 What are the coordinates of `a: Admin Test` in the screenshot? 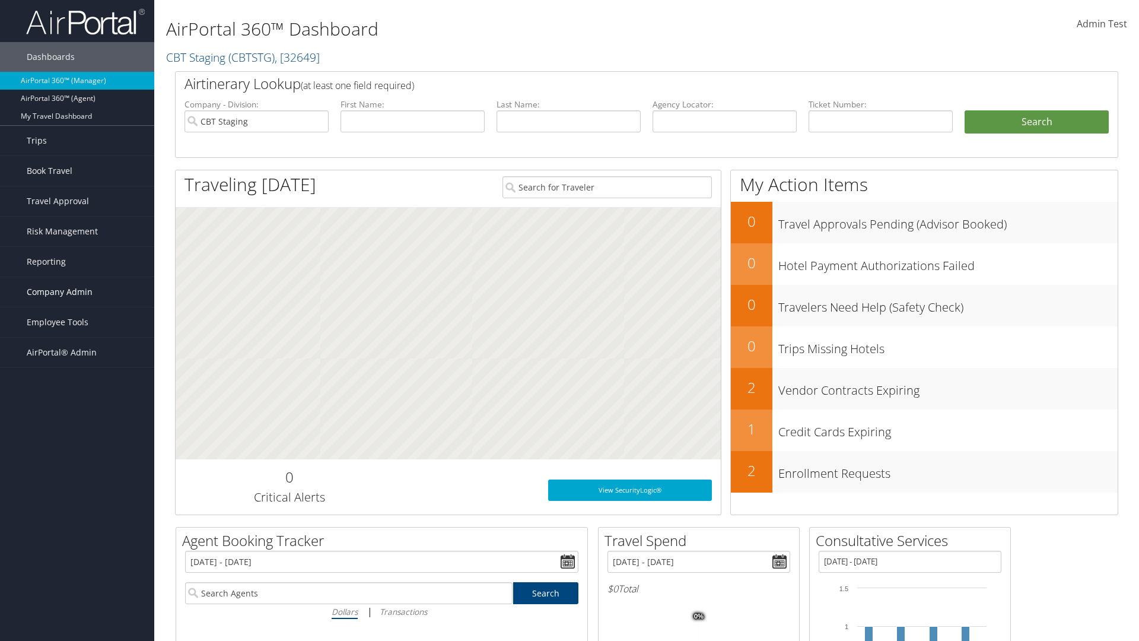 It's located at (1102, 24).